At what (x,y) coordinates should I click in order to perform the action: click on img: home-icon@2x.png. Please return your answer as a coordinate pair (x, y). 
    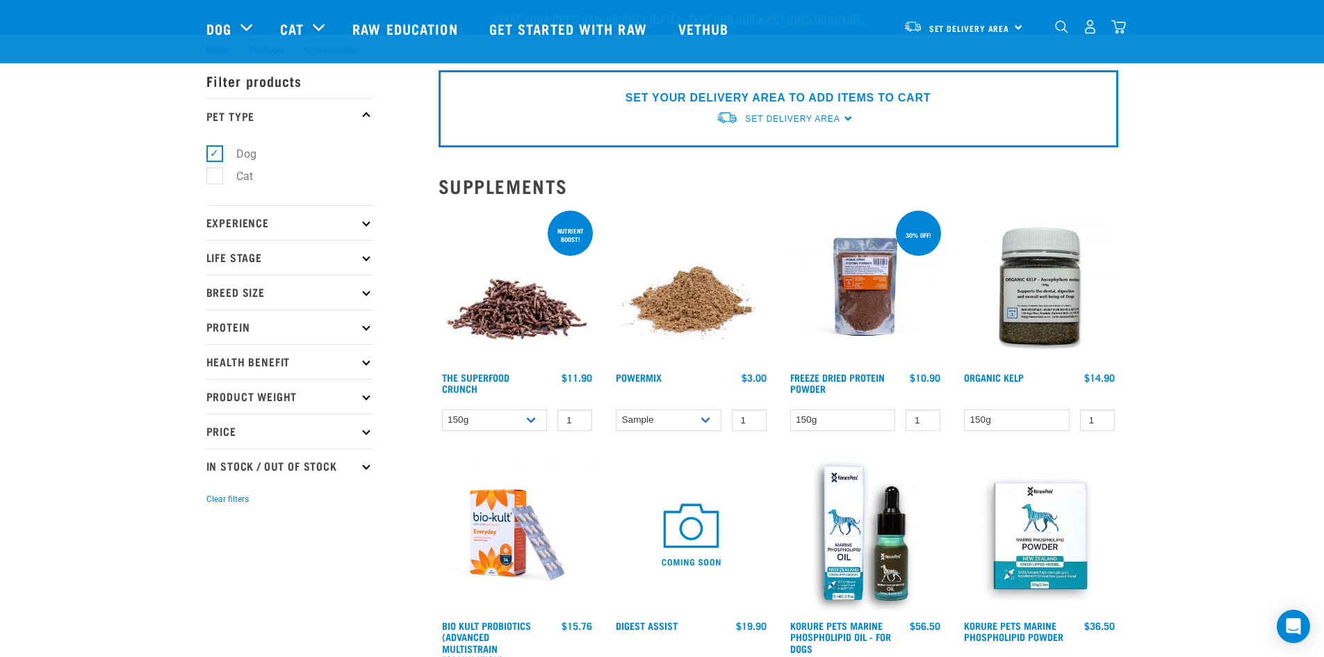
    Looking at the image, I should click on (1118, 26).